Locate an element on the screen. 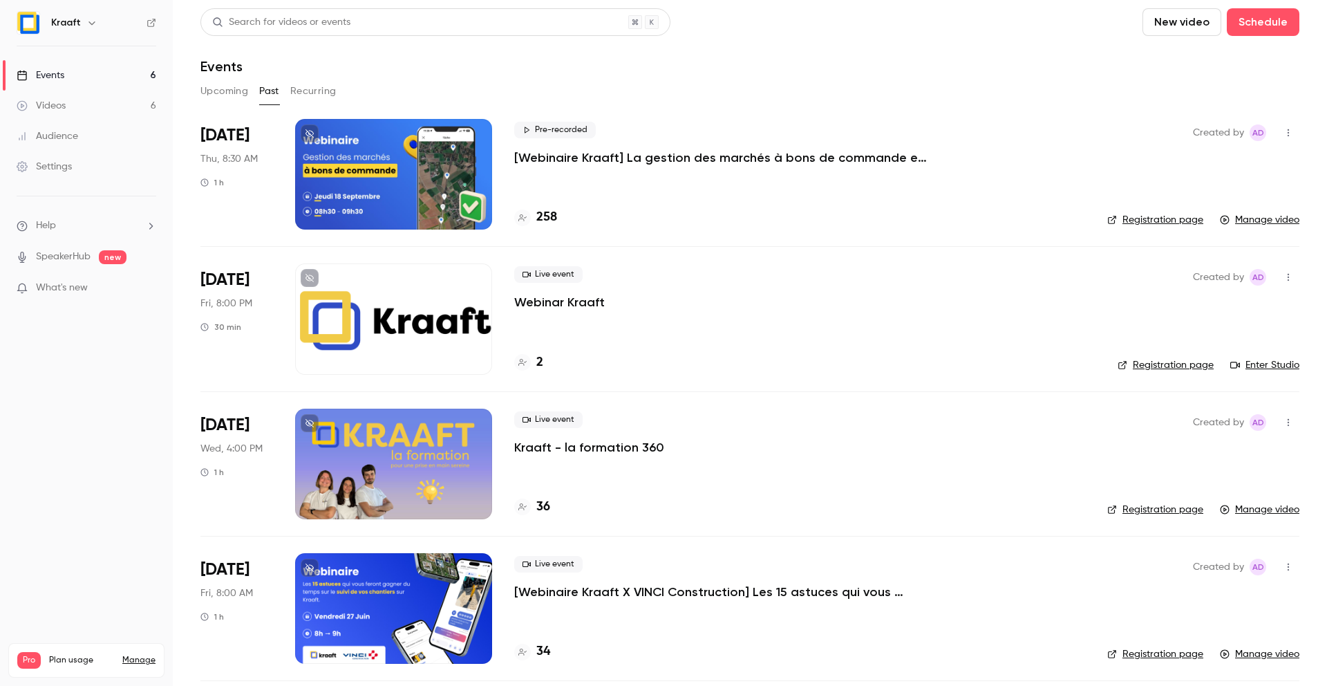 The width and height of the screenshot is (1327, 686). a: 2 is located at coordinates (529, 362).